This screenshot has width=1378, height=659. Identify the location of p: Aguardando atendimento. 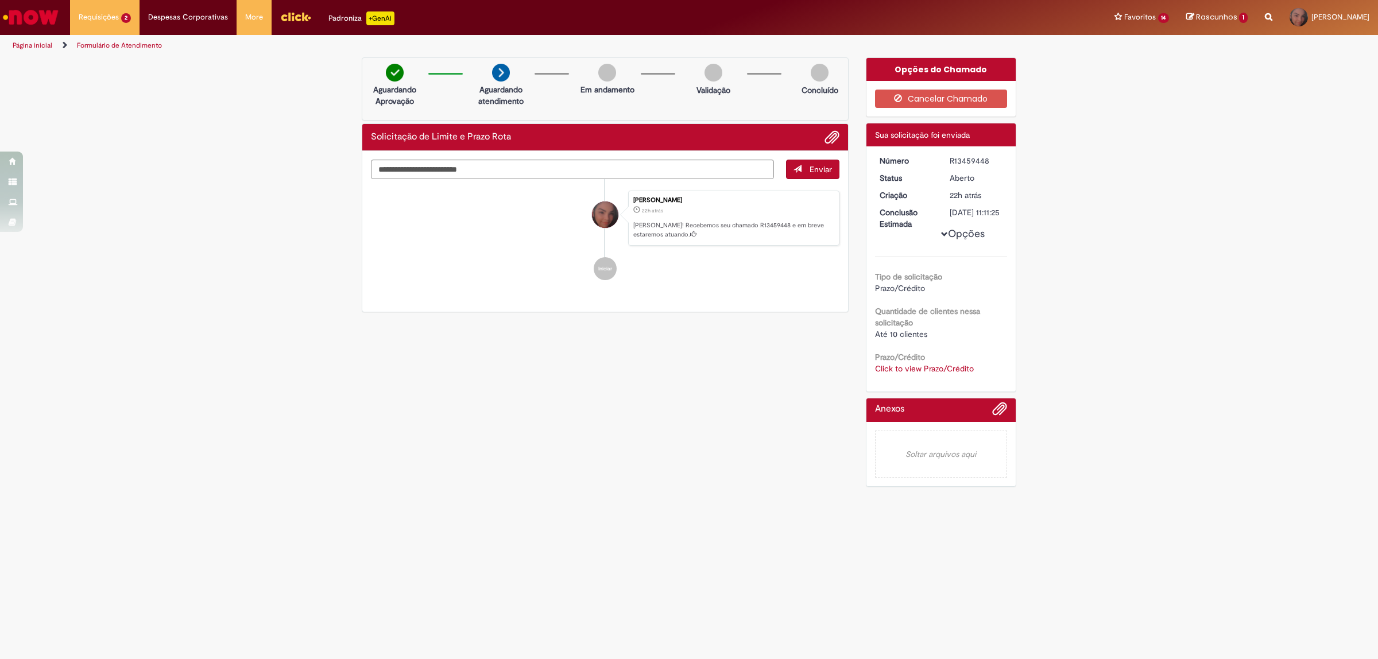
(501, 95).